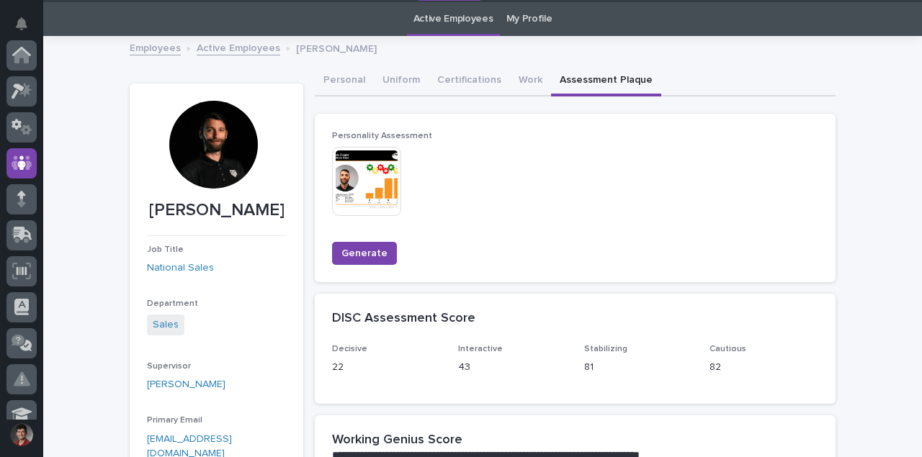 This screenshot has width=922, height=457. I want to click on a: Sales, so click(166, 325).